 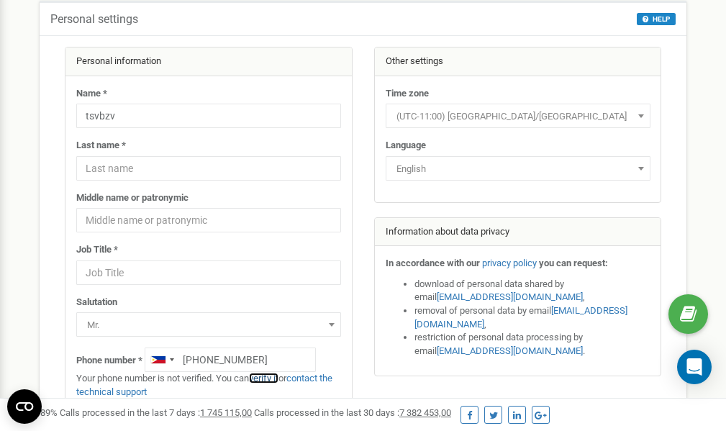 What do you see at coordinates (657, 19) in the screenshot?
I see `button: HELP` at bounding box center [657, 19].